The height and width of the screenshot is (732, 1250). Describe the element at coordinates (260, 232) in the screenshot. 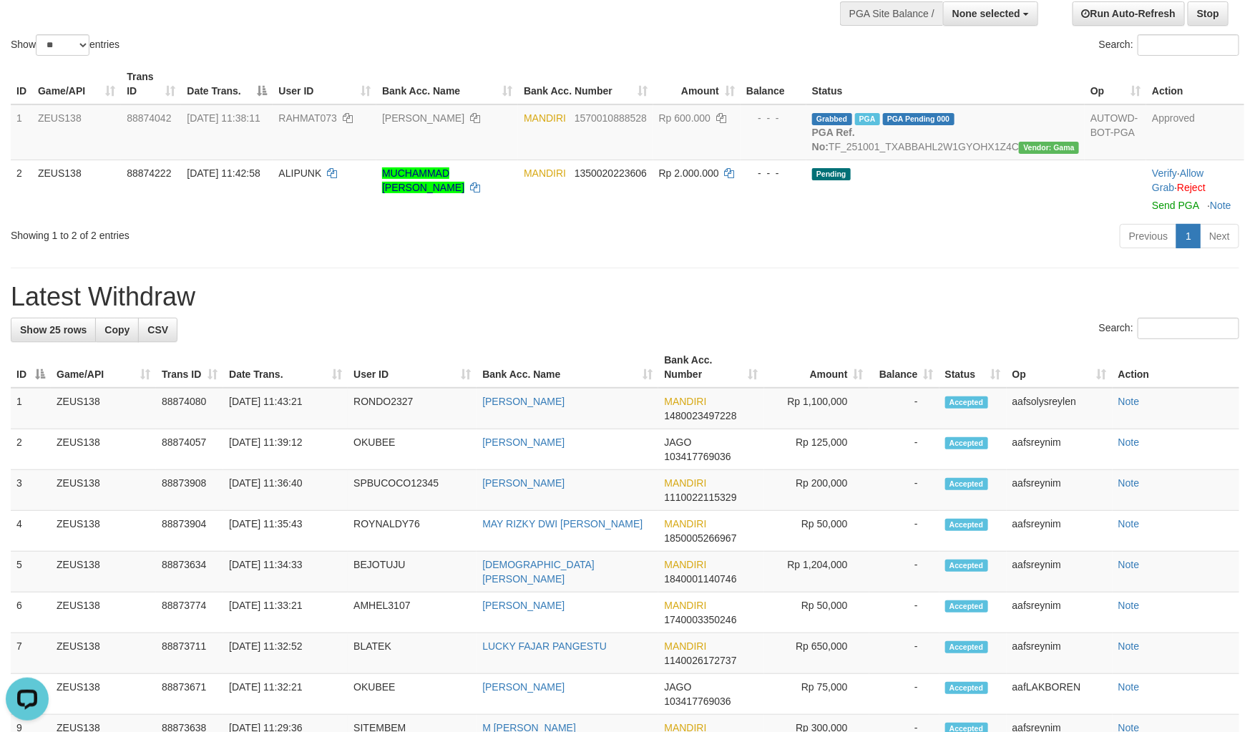

I see `div: Showing 1 to 2 of 2 entries` at that location.